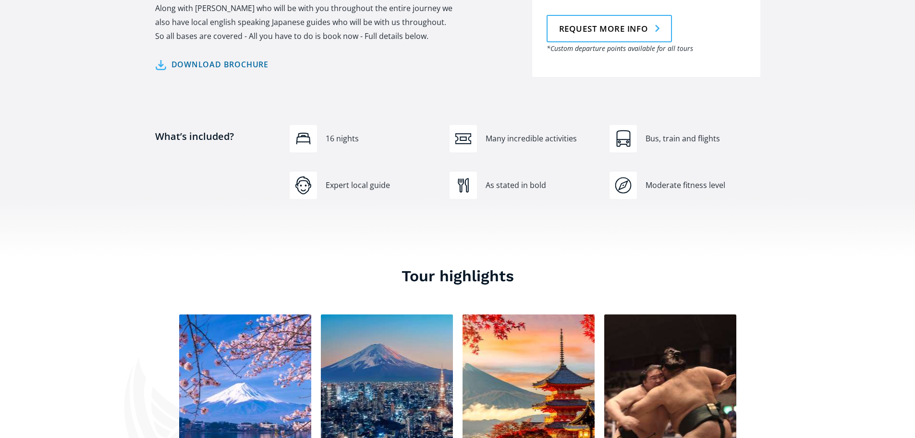 Image resolution: width=915 pixels, height=438 pixels. I want to click on div: Moderate fitness level, so click(703, 185).